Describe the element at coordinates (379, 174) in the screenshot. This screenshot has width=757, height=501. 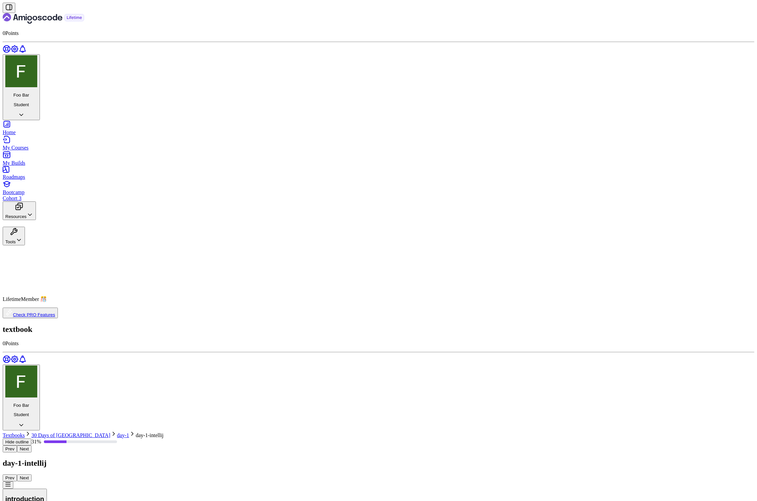
I see `a: roadmaps` at that location.